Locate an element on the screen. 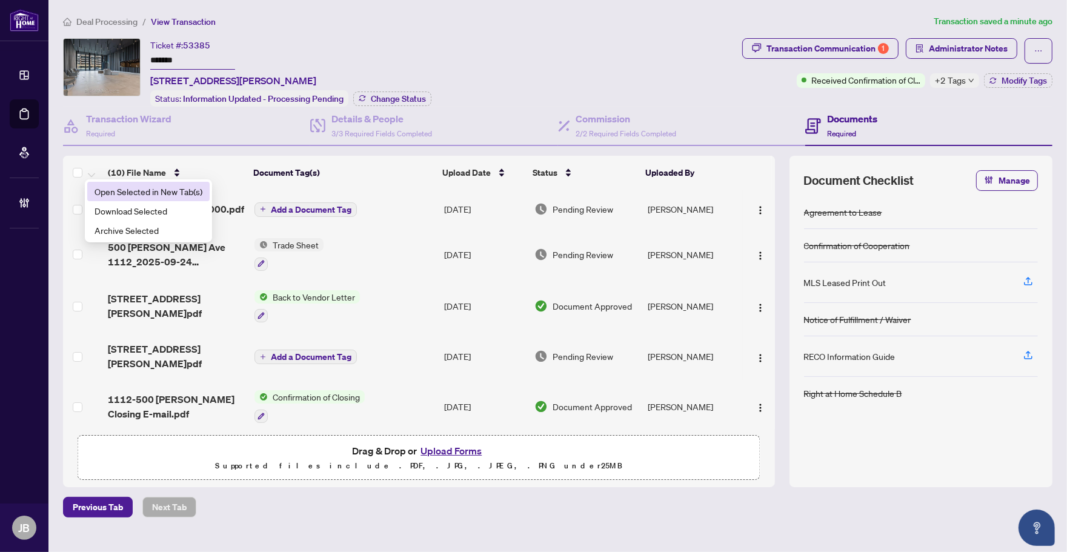  article: Transaction saved a minute ago is located at coordinates (993, 21).